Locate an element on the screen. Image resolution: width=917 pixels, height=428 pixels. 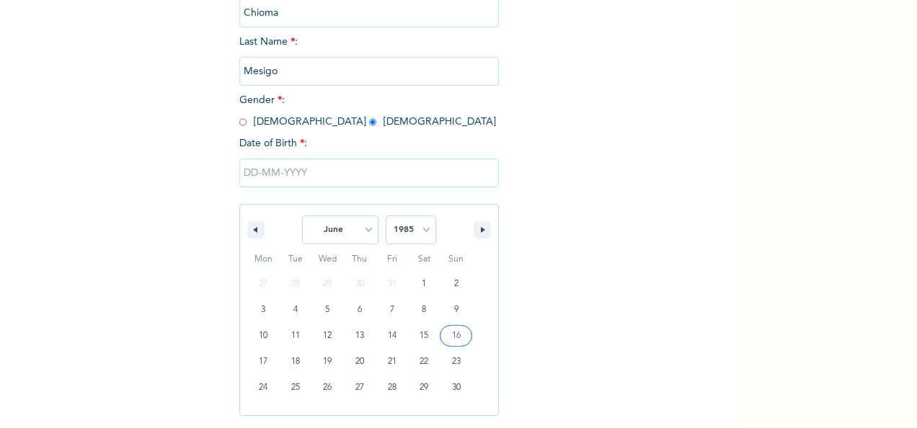
button: 17 is located at coordinates (263, 362).